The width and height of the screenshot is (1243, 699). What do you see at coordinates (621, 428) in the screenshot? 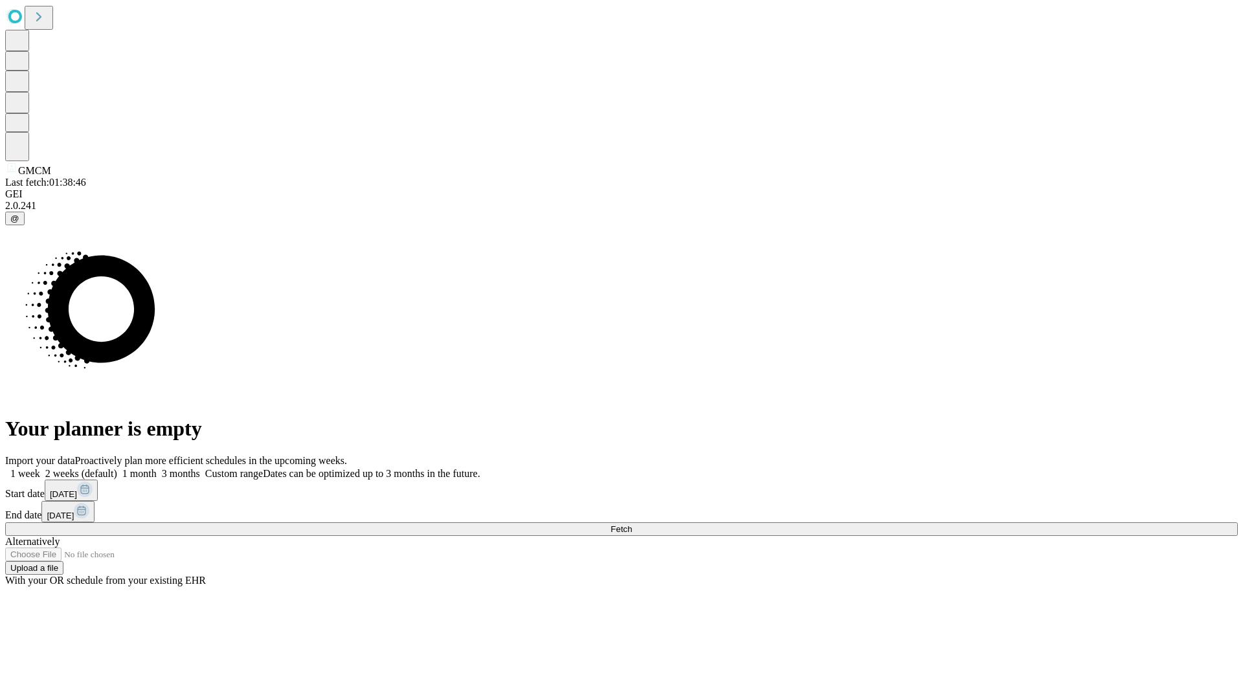
I see `h1: Your planner is empty` at bounding box center [621, 428].